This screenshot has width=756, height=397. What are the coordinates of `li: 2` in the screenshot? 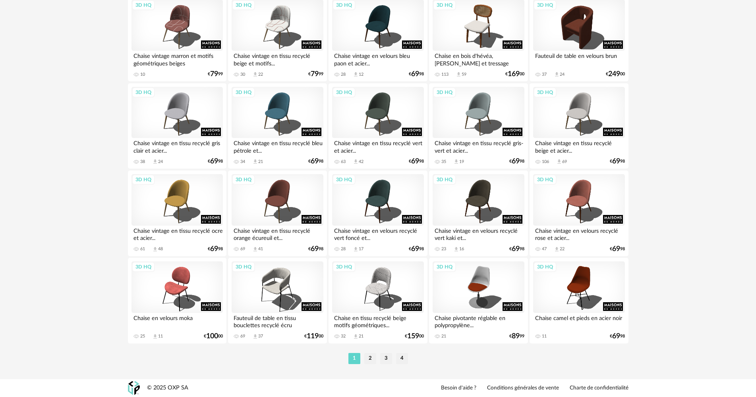 It's located at (370, 359).